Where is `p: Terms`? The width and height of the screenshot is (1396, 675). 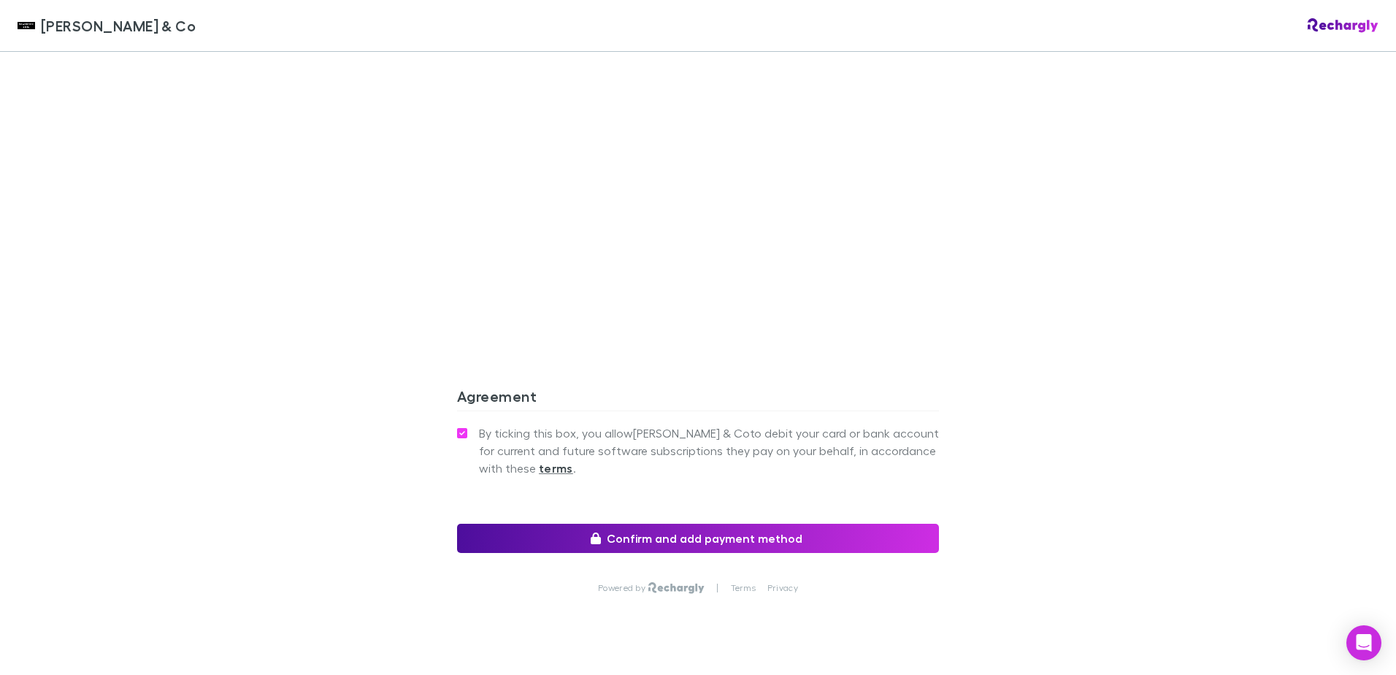 p: Terms is located at coordinates (743, 588).